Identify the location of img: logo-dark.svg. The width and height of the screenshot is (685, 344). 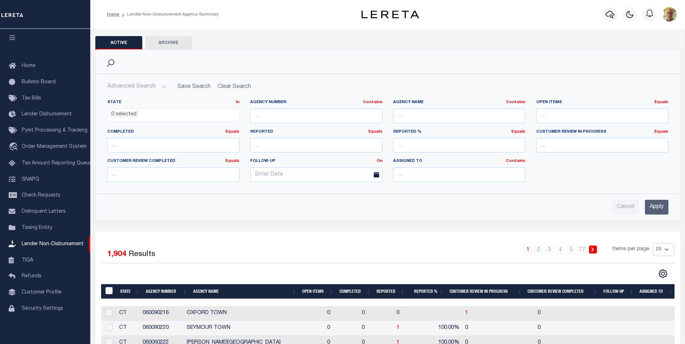
(390, 14).